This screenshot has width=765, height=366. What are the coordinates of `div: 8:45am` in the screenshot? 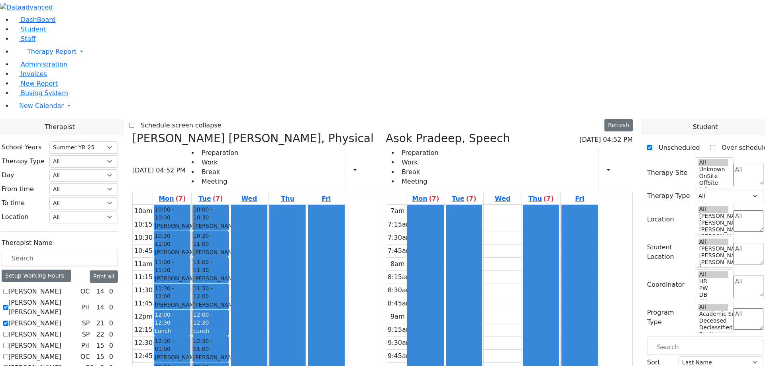 It's located at (400, 304).